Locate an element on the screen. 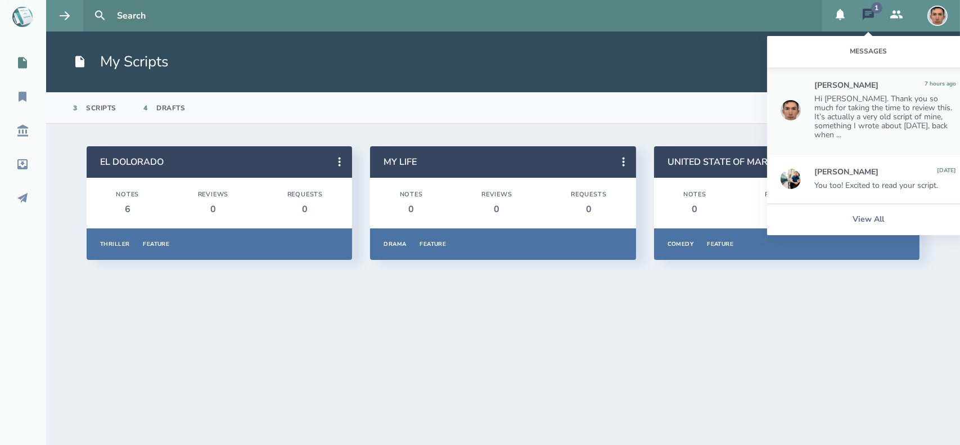 Image resolution: width=960 pixels, height=445 pixels. div: Sunday, September 7, 2025 at 5:00:09 AM is located at coordinates (941, 86).